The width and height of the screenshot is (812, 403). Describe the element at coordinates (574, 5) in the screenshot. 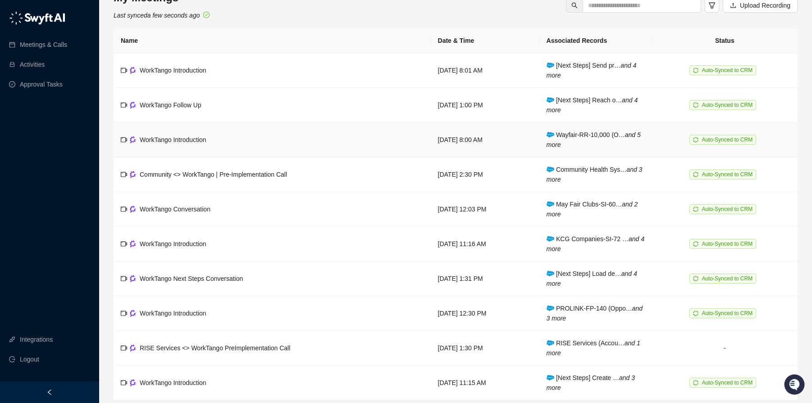

I see `span: search` at that location.